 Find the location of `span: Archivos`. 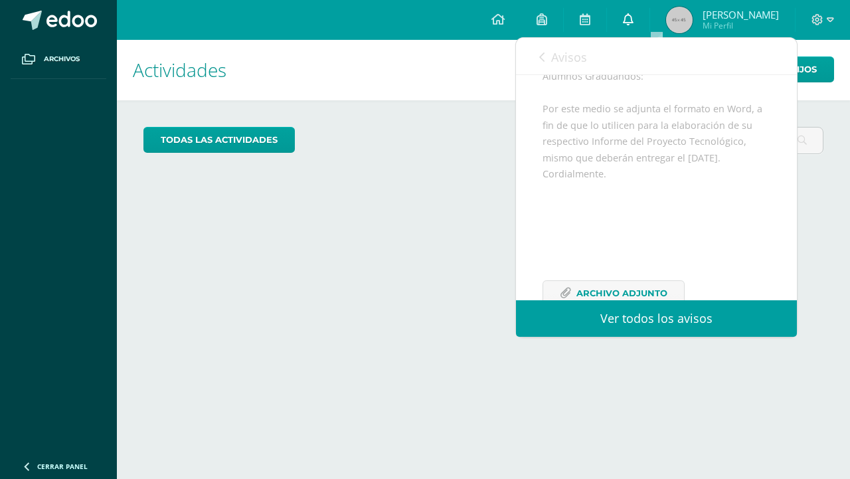

span: Archivos is located at coordinates (62, 59).